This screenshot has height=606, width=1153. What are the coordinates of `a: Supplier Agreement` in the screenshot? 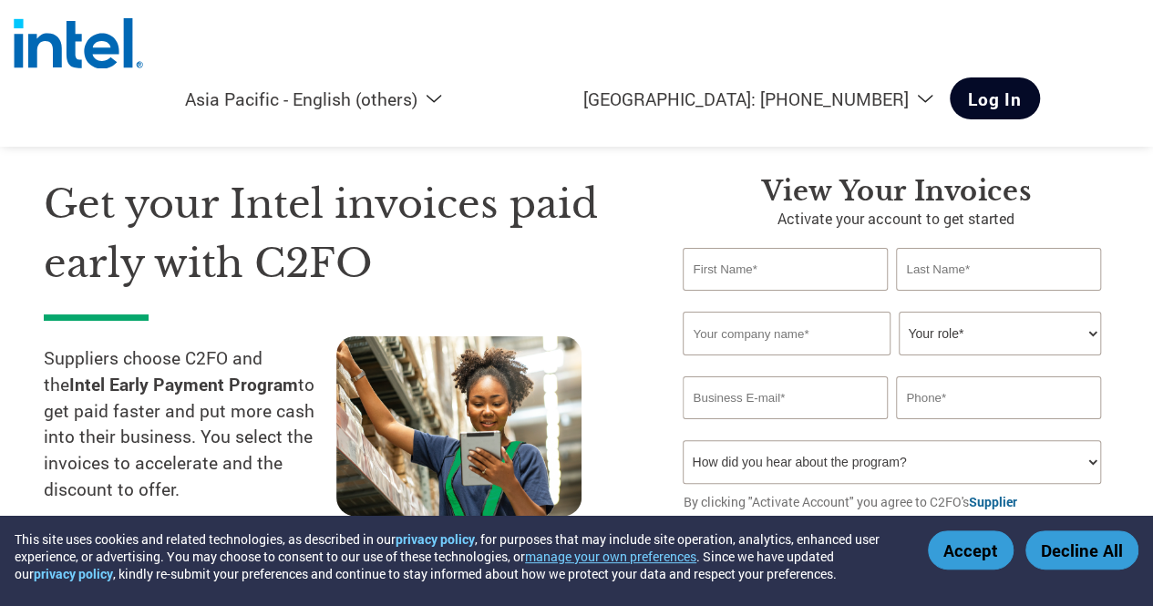 It's located at (849, 511).